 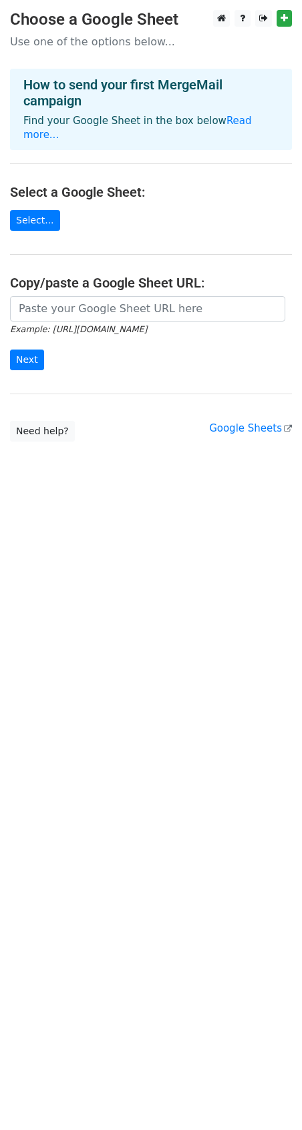 What do you see at coordinates (137, 127) in the screenshot?
I see `a: Read more...` at bounding box center [137, 127].